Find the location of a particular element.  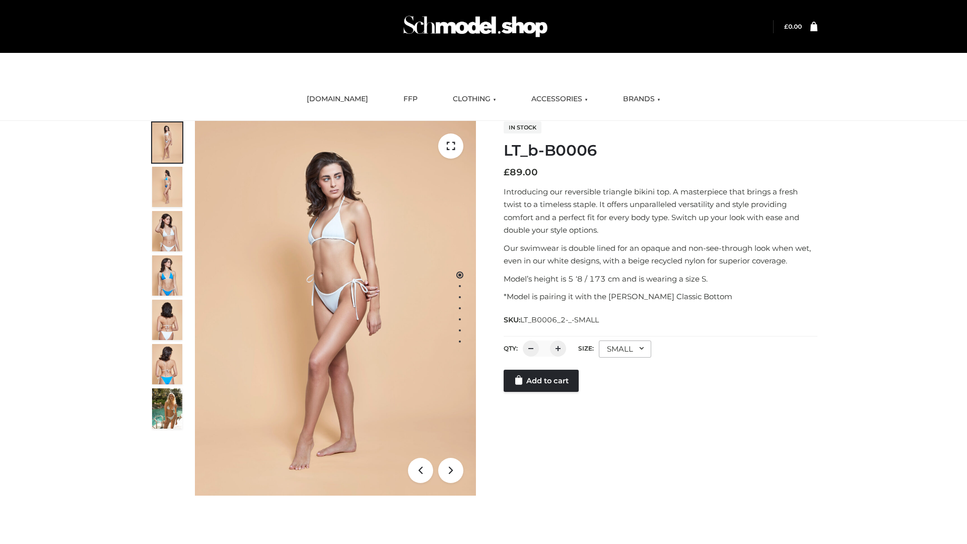

img: ArielClassicBikiniTop_CloudNine_AzureSky_OW114ECO_4-scaled.jpg is located at coordinates (167, 275).